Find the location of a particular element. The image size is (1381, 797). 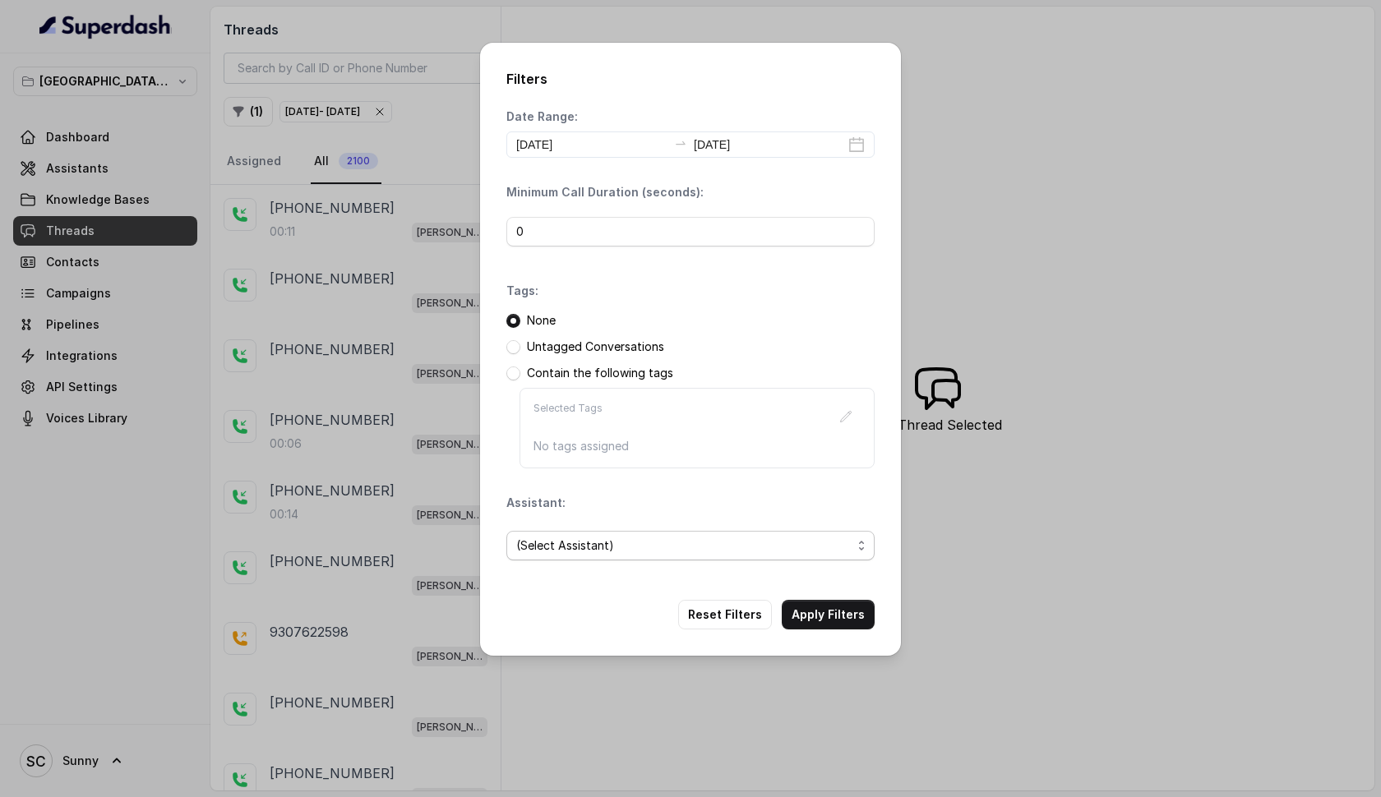

span: to is located at coordinates (680, 143).